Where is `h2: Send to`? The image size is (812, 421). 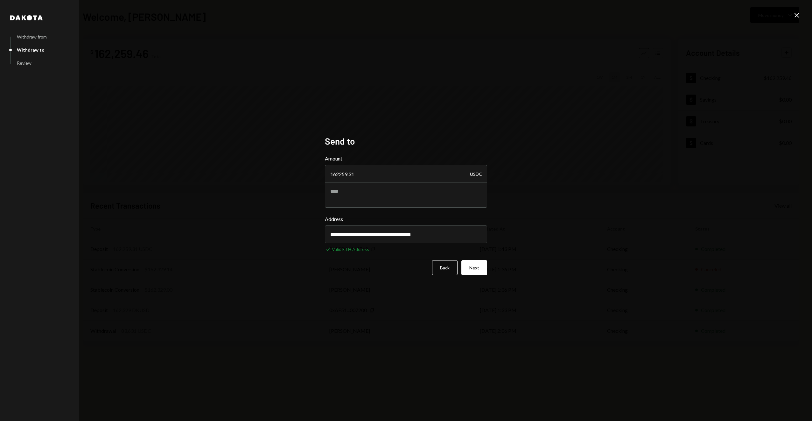
h2: Send to is located at coordinates (406, 141).